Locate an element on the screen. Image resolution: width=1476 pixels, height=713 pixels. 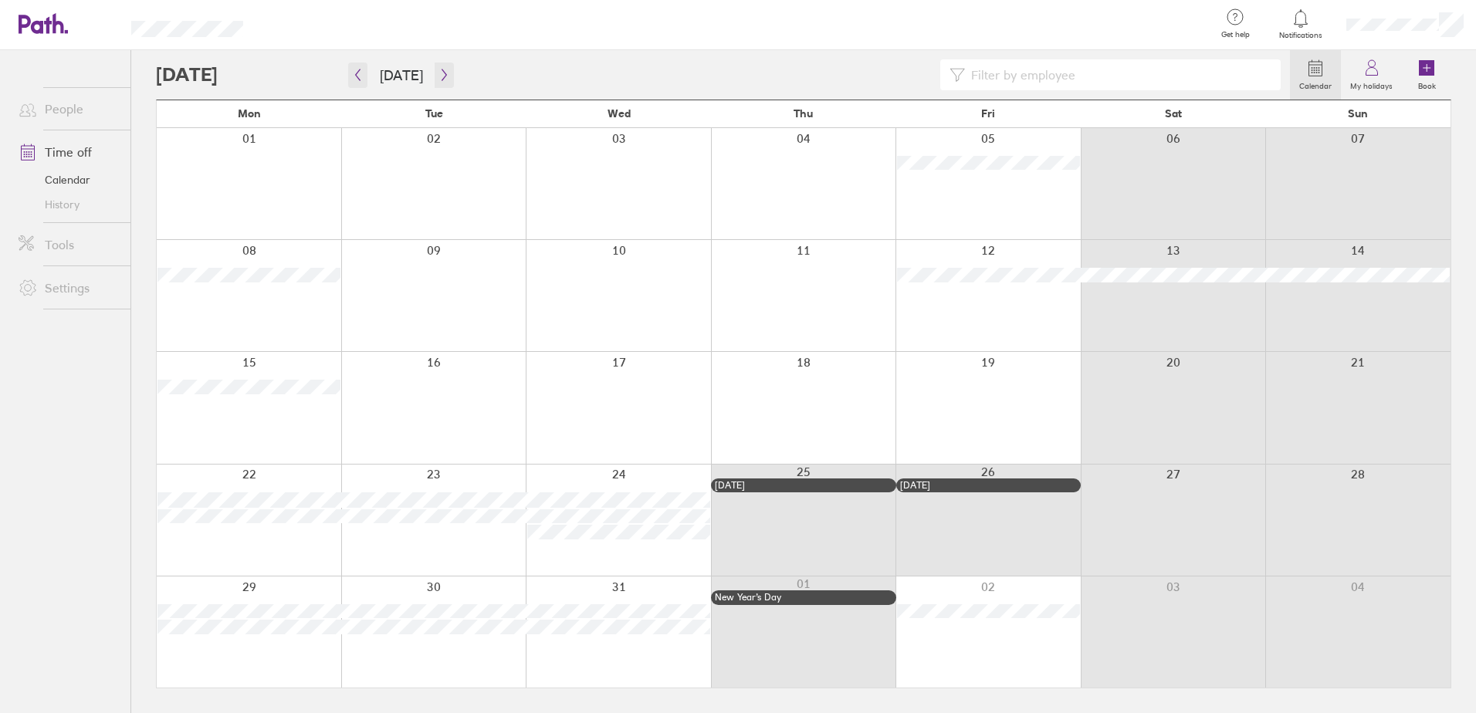
span: Thu is located at coordinates (803, 114).